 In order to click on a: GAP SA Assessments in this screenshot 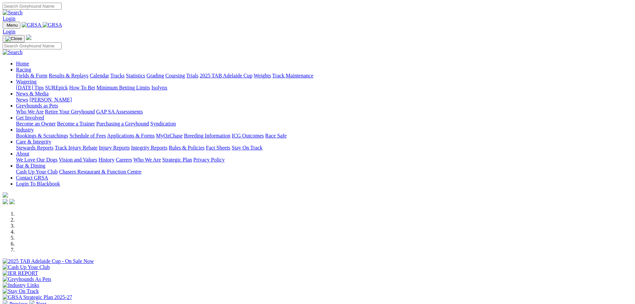, I will do `click(120, 111)`.